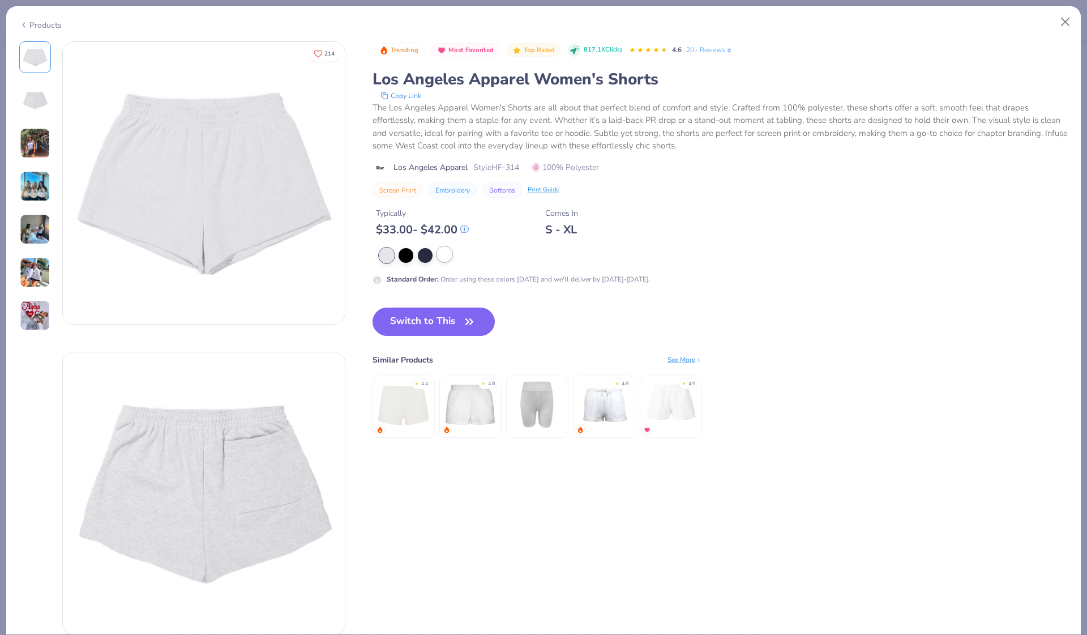  Describe the element at coordinates (413, 279) in the screenshot. I see `strong: Standard Order :` at that location.